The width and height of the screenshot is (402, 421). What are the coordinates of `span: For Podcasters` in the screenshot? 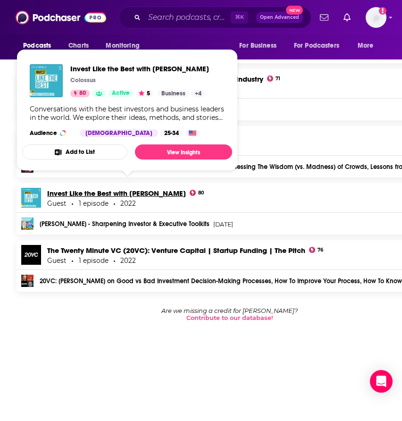 It's located at (316, 46).